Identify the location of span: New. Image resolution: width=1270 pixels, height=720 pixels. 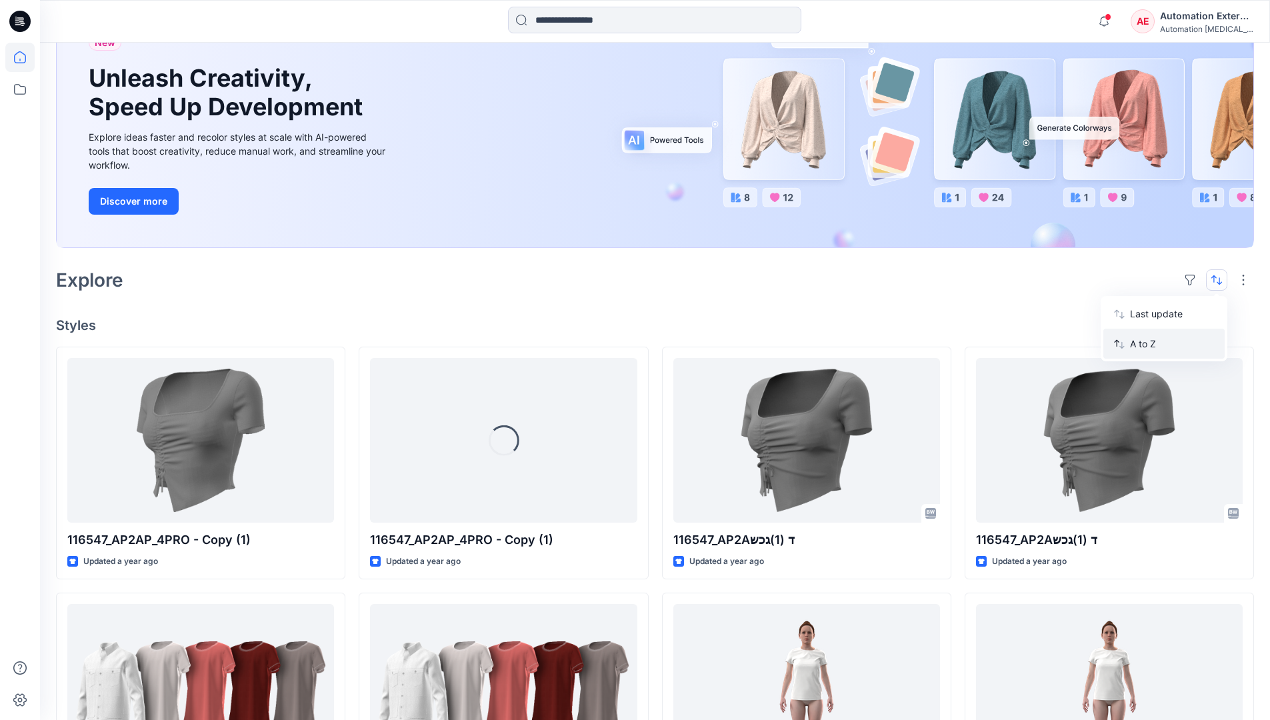
(105, 43).